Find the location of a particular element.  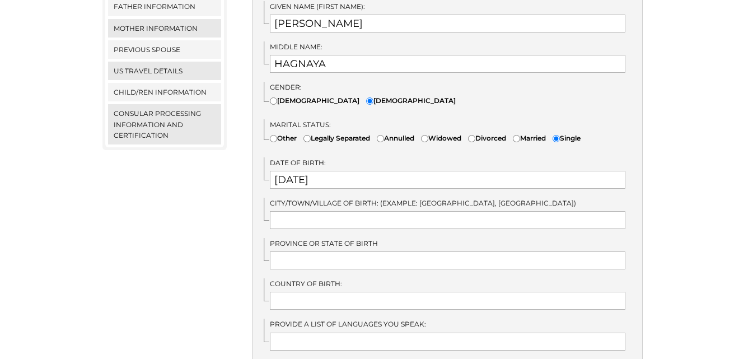

label: Other is located at coordinates (283, 138).